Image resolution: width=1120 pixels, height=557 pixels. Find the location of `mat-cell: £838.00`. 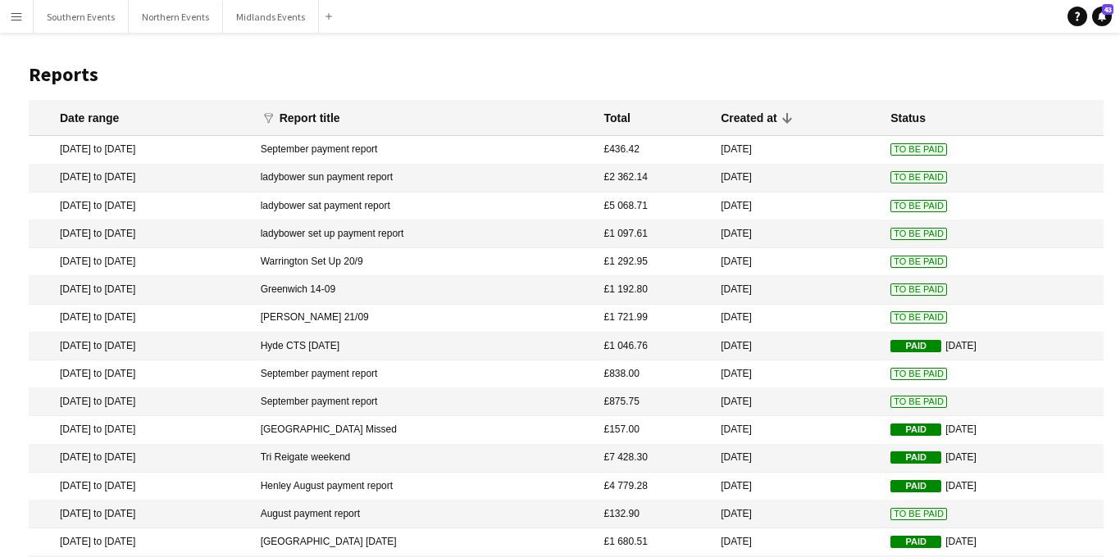

mat-cell: £838.00 is located at coordinates (653, 375).